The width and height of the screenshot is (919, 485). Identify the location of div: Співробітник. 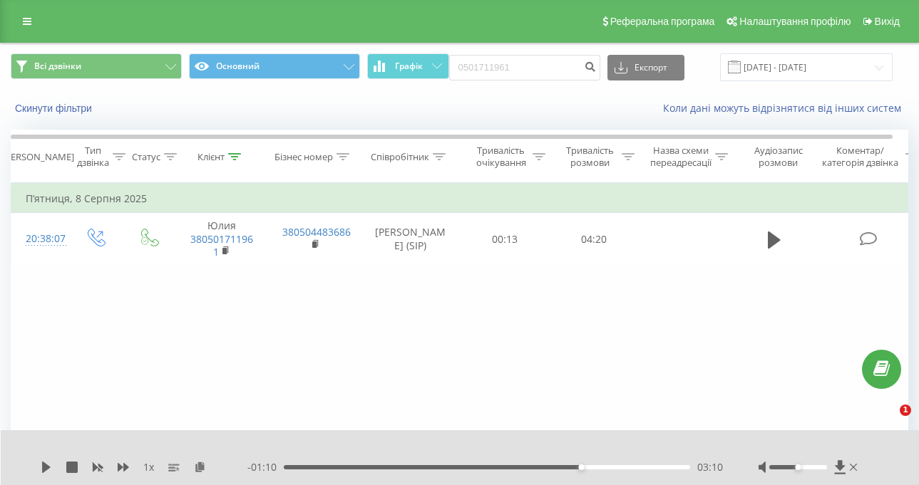
(400, 157).